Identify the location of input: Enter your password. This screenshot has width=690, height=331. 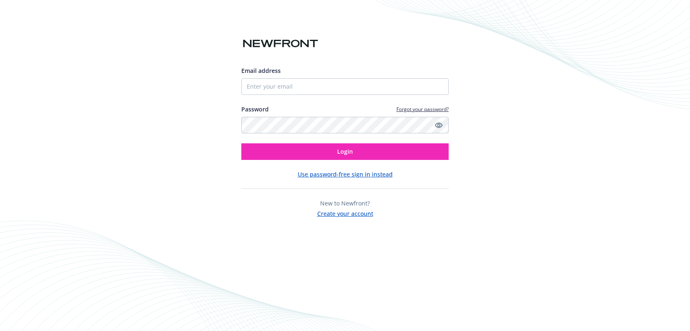
(345, 125).